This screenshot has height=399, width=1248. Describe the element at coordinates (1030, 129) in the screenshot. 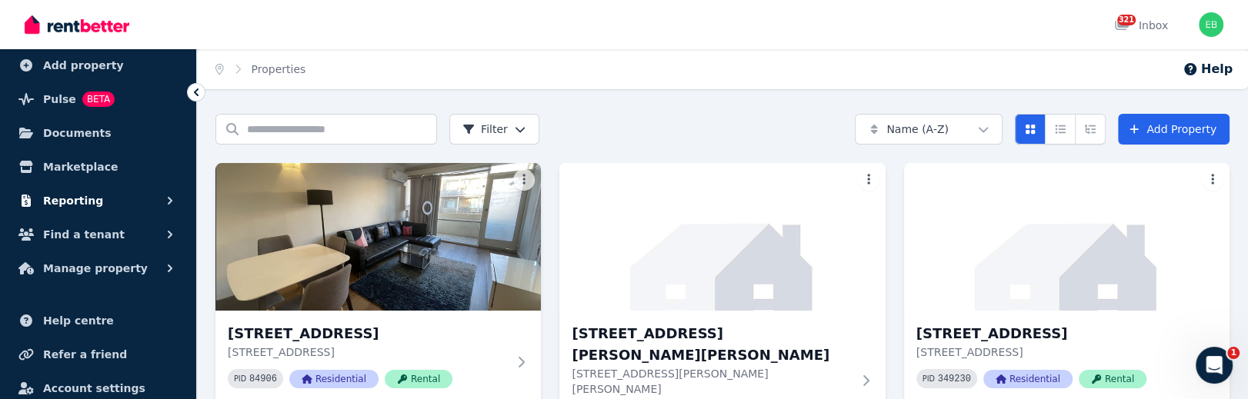

I see `button: Card view` at that location.